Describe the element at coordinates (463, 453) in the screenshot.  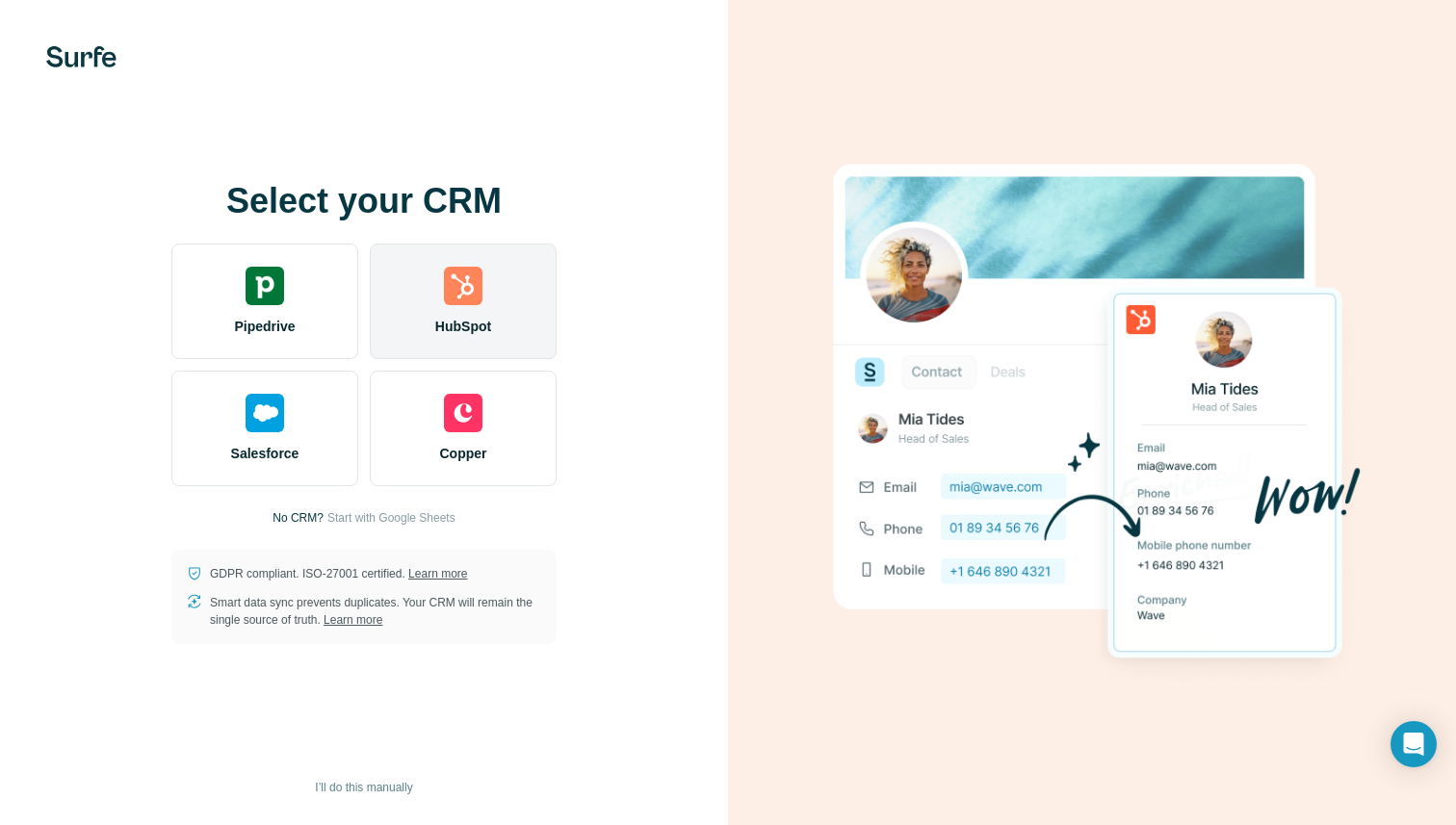
I see `span: Copper` at that location.